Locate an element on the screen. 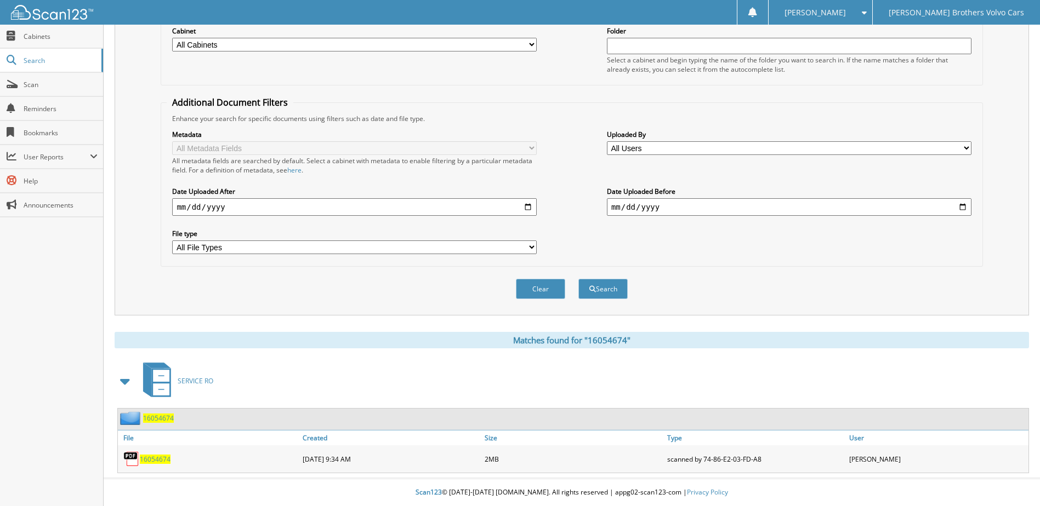 Image resolution: width=1040 pixels, height=506 pixels. label: Metadata is located at coordinates (354, 134).